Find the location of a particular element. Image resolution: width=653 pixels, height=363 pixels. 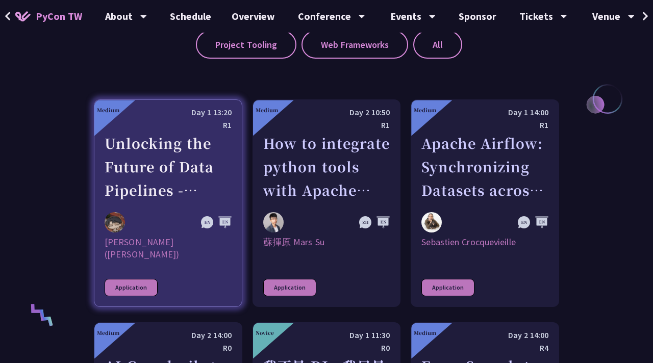

label: All is located at coordinates (438, 44).